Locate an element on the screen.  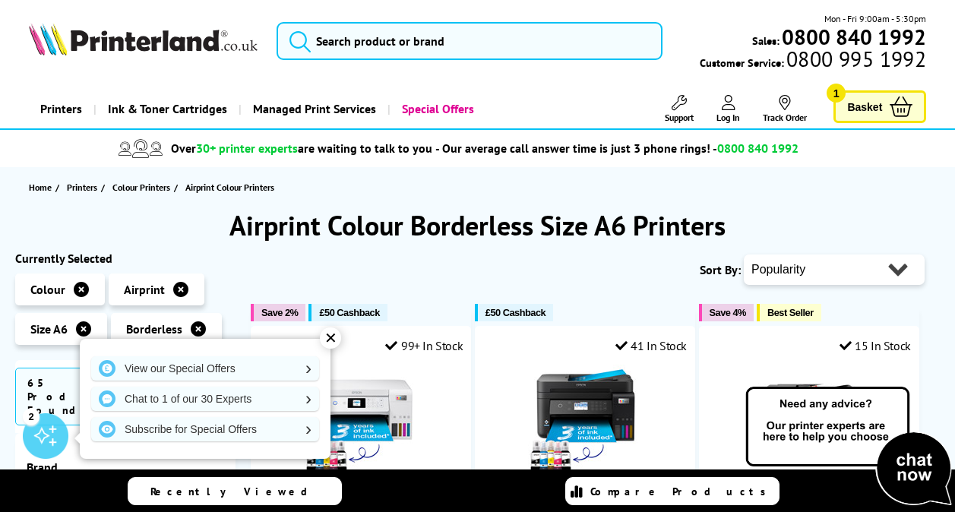
span: Sales: is located at coordinates (766, 40).